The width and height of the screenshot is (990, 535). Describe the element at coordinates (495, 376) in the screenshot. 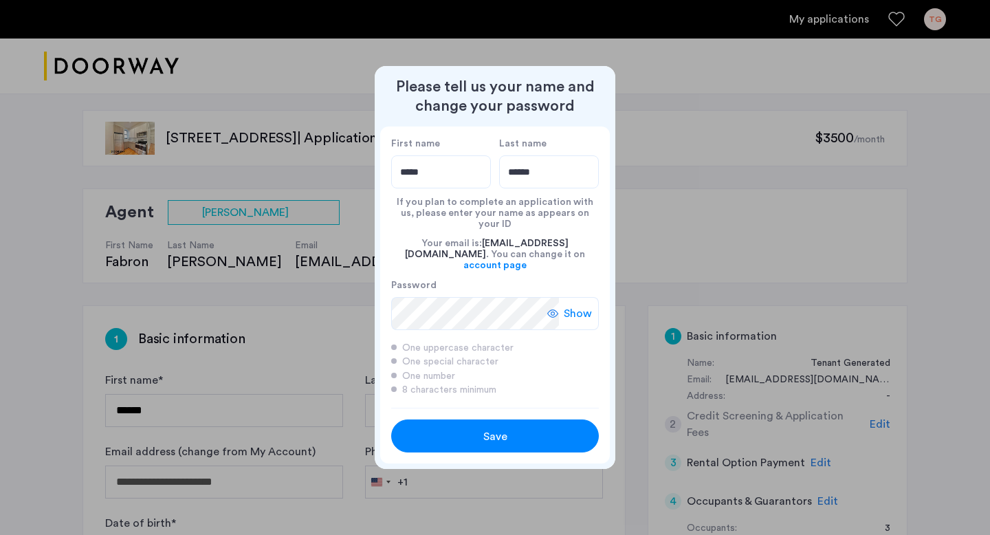

I see `div: One number` at that location.